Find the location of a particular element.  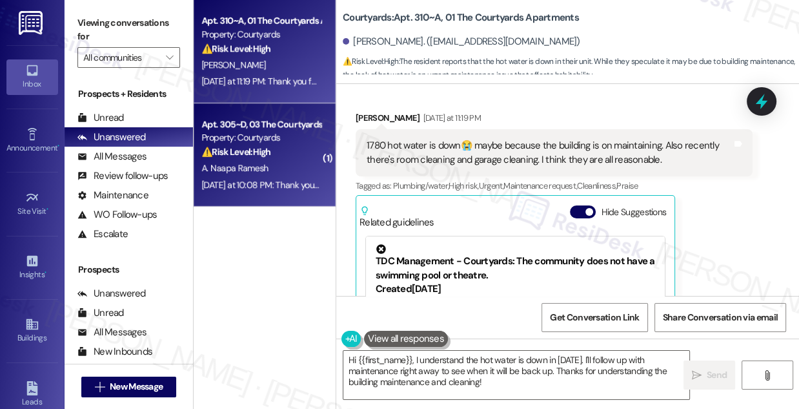

div: Apt. 305~D, 03 The Courtyards Apartments is located at coordinates (261, 124).